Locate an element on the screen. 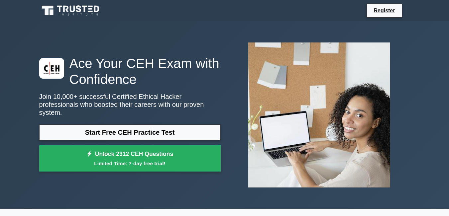 The height and width of the screenshot is (216, 449). p: Join 10,000+ successful Certified Ethical Hacker professionals who boosted their careers with our... is located at coordinates (130, 105).